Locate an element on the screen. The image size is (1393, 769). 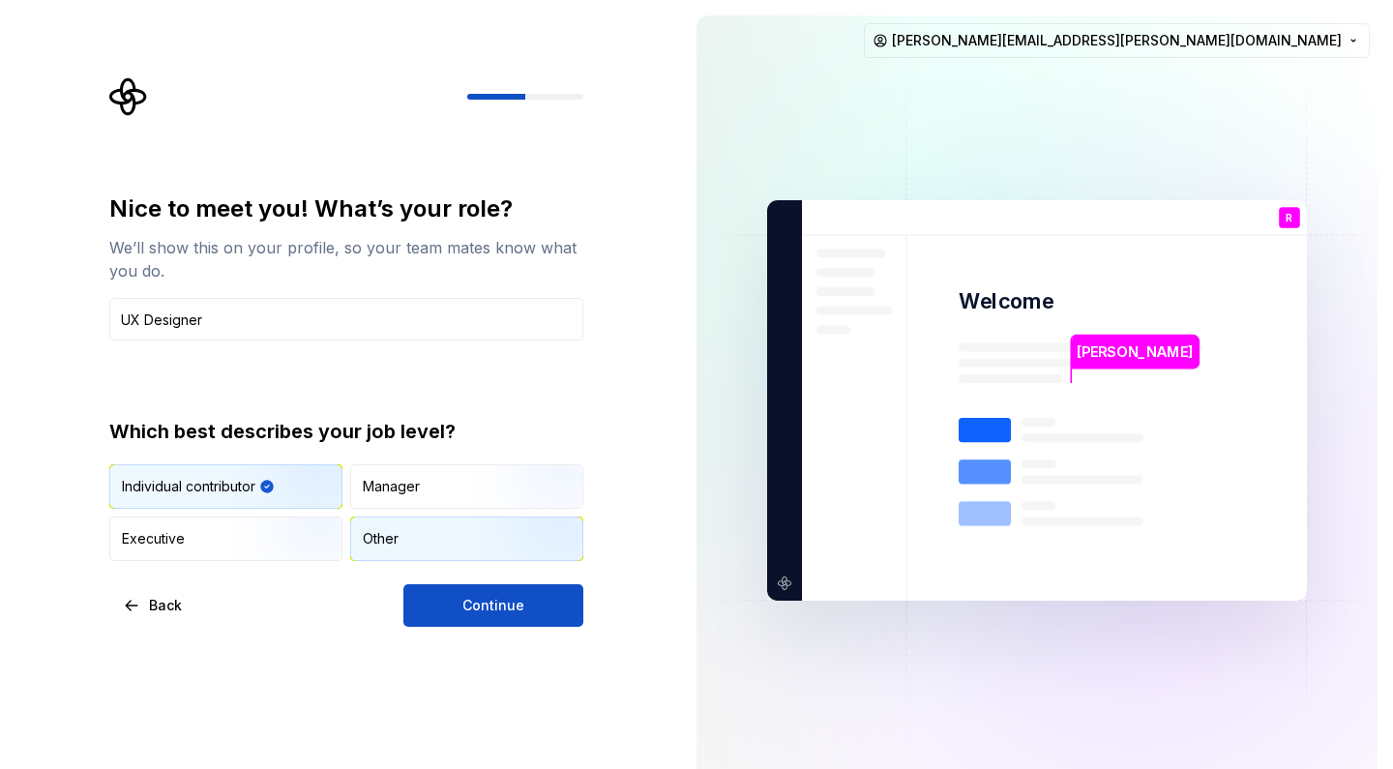
button: Continue is located at coordinates (493, 605).